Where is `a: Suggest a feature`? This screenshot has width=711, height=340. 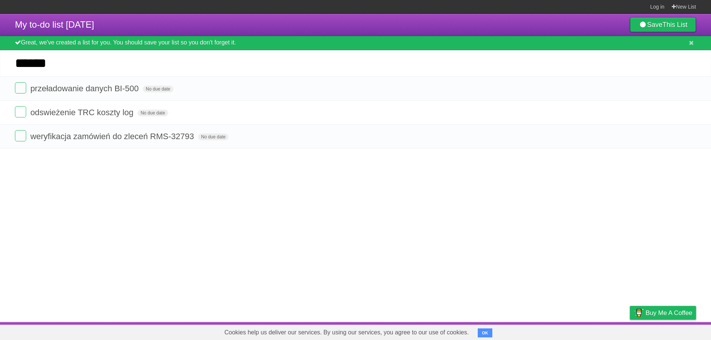 a: Suggest a feature is located at coordinates (672, 331).